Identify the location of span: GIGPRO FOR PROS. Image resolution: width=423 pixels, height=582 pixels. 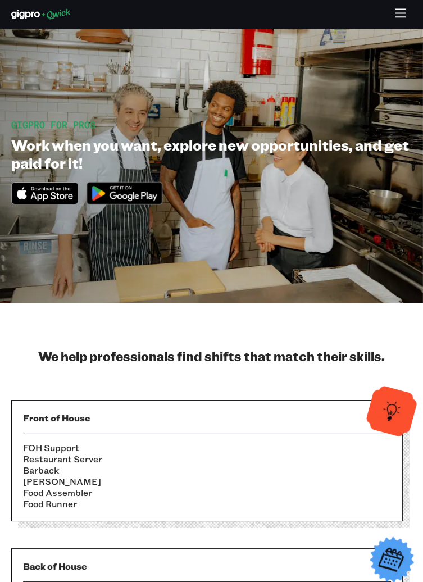
(53, 124).